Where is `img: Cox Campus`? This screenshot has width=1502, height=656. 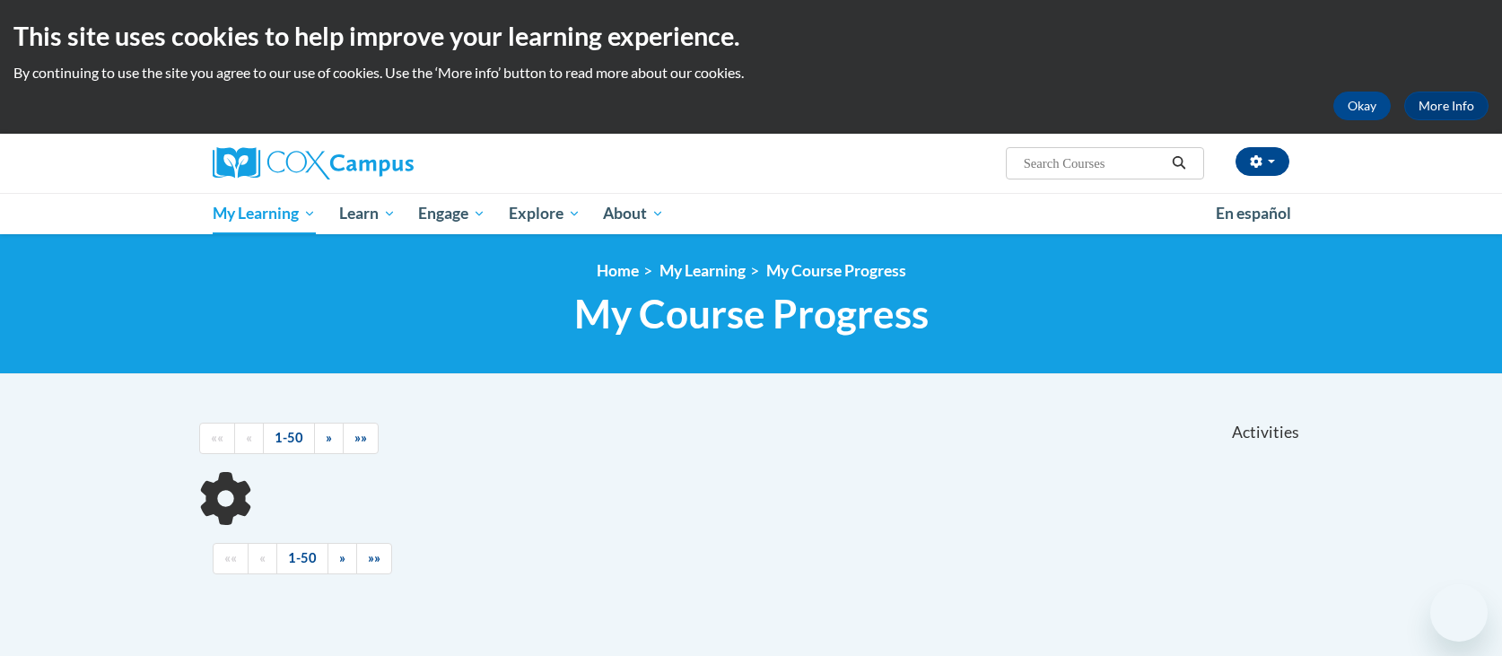 img: Cox Campus is located at coordinates (313, 163).